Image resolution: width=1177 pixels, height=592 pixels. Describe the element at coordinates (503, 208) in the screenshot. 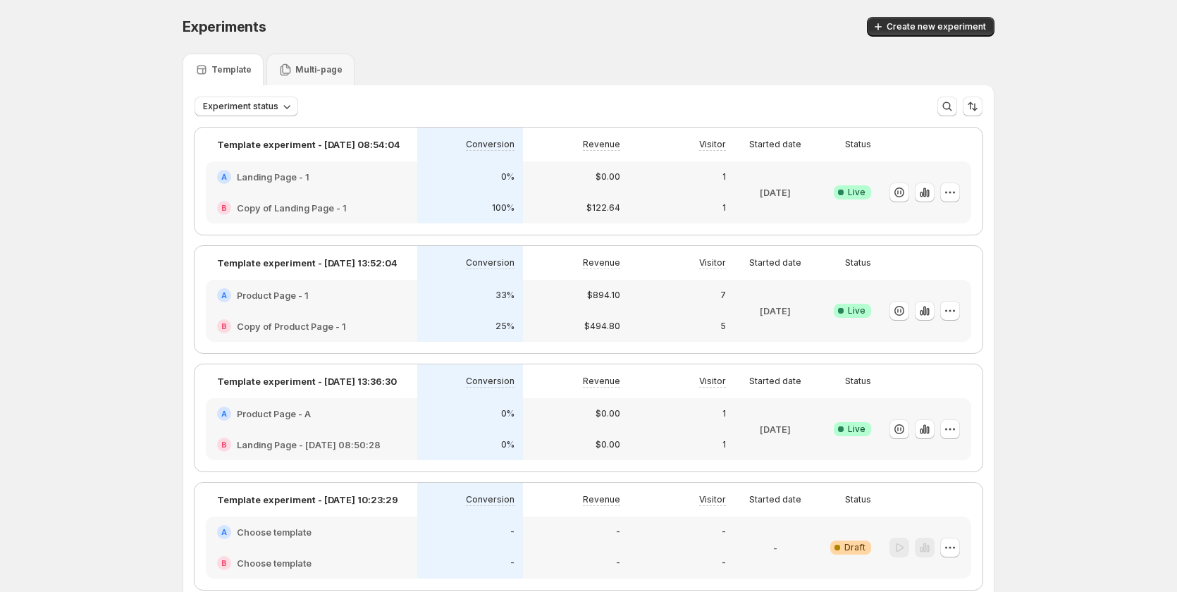

I see `p: 100%` at that location.